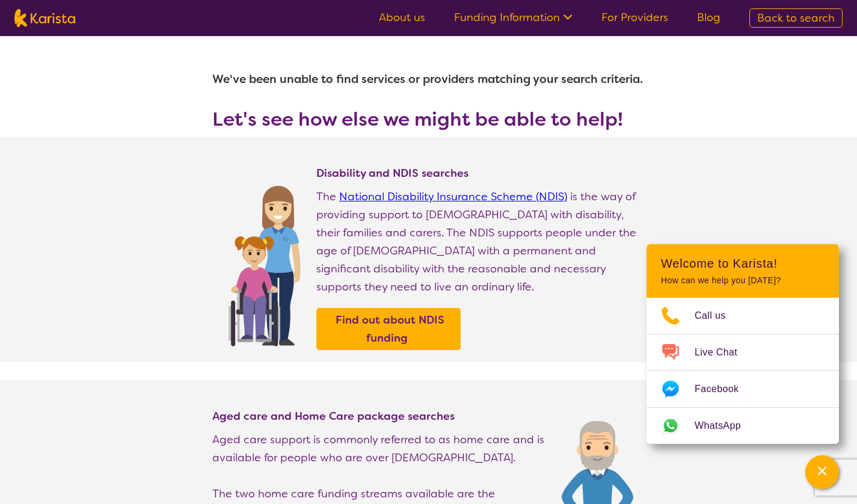 Image resolution: width=857 pixels, height=504 pixels. I want to click on h2: Welcome to Karista!, so click(742, 263).